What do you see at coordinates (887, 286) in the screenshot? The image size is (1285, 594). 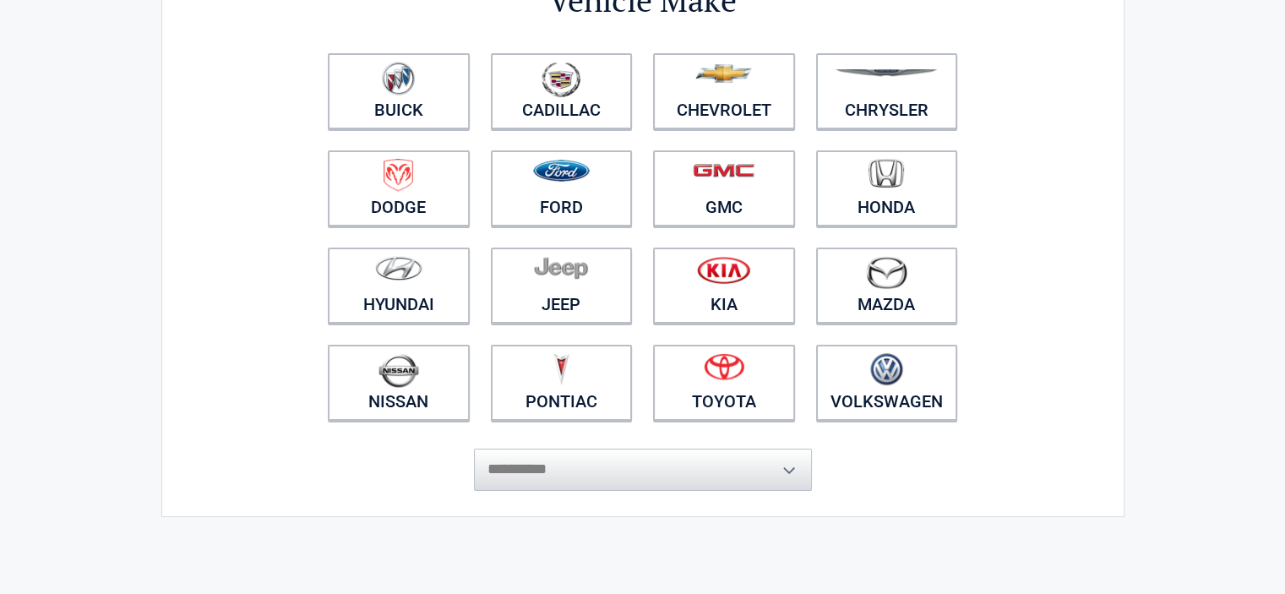 I see `a: Mazda` at bounding box center [887, 286].